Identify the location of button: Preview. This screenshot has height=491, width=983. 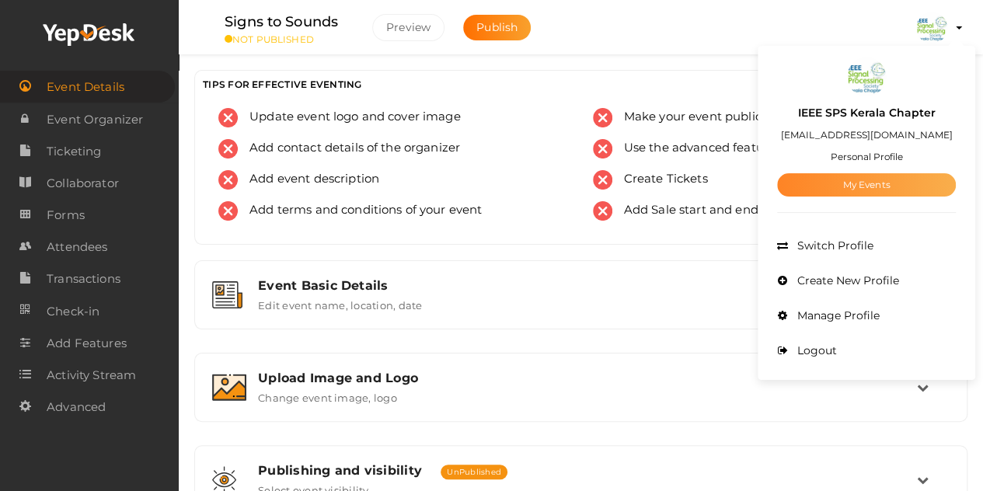
(408, 27).